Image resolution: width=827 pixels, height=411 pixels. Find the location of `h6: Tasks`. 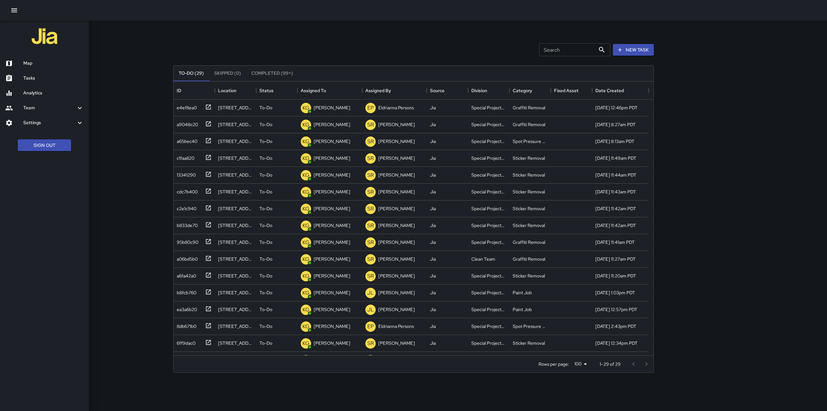

h6: Tasks is located at coordinates (53, 78).